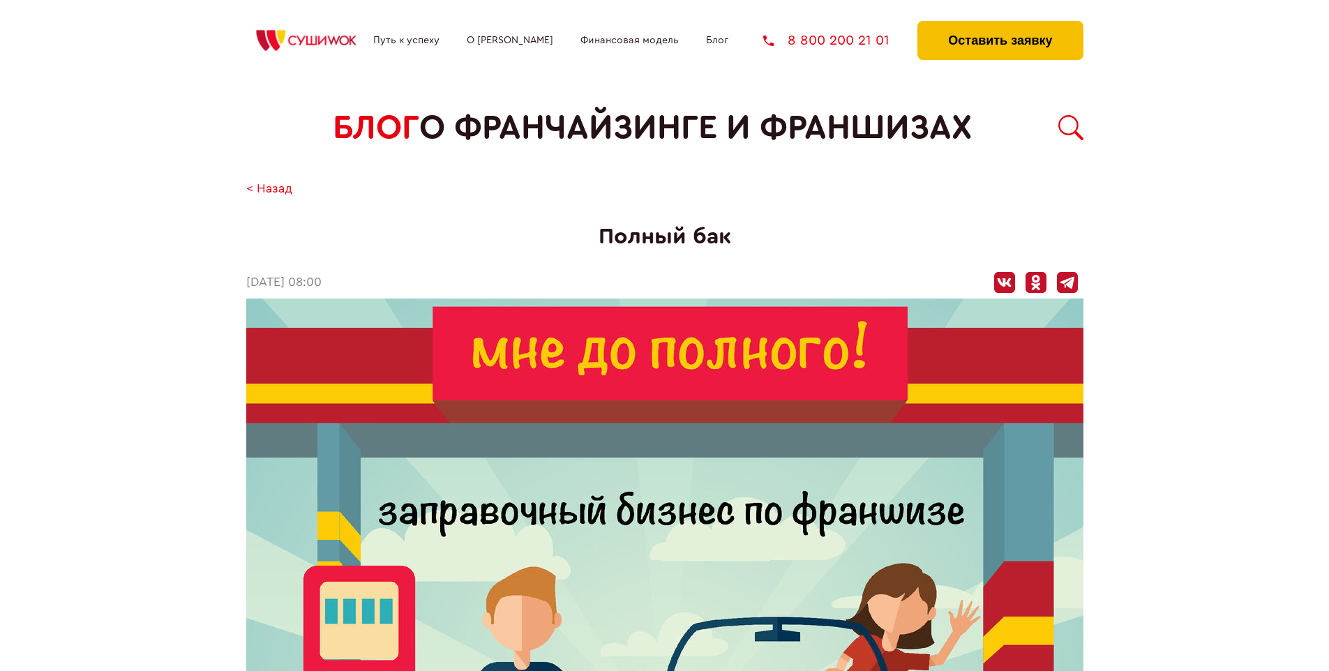 The image size is (1329, 671). I want to click on a: < Назад, so click(269, 189).